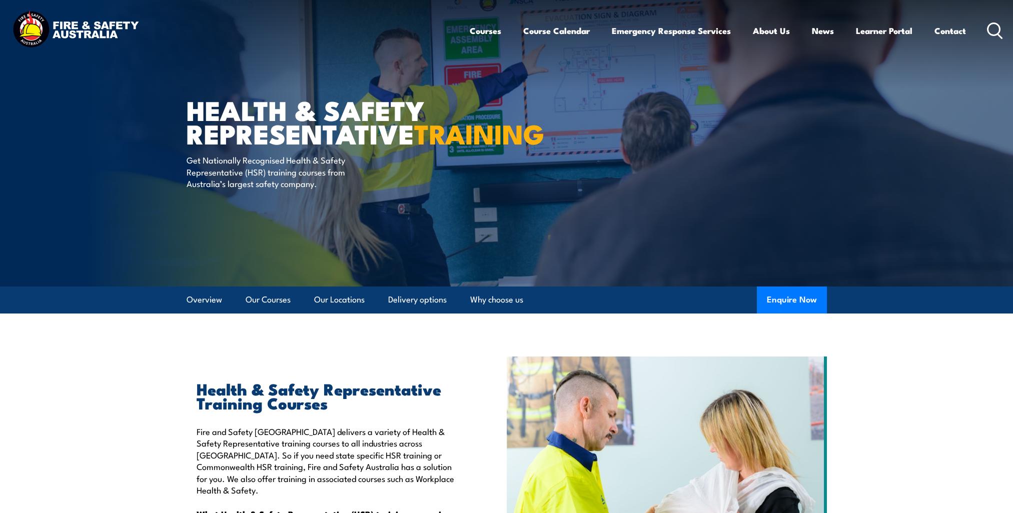 Image resolution: width=1013 pixels, height=513 pixels. Describe the element at coordinates (329, 396) in the screenshot. I see `h2: Health & Safety Representative Training Courses` at that location.